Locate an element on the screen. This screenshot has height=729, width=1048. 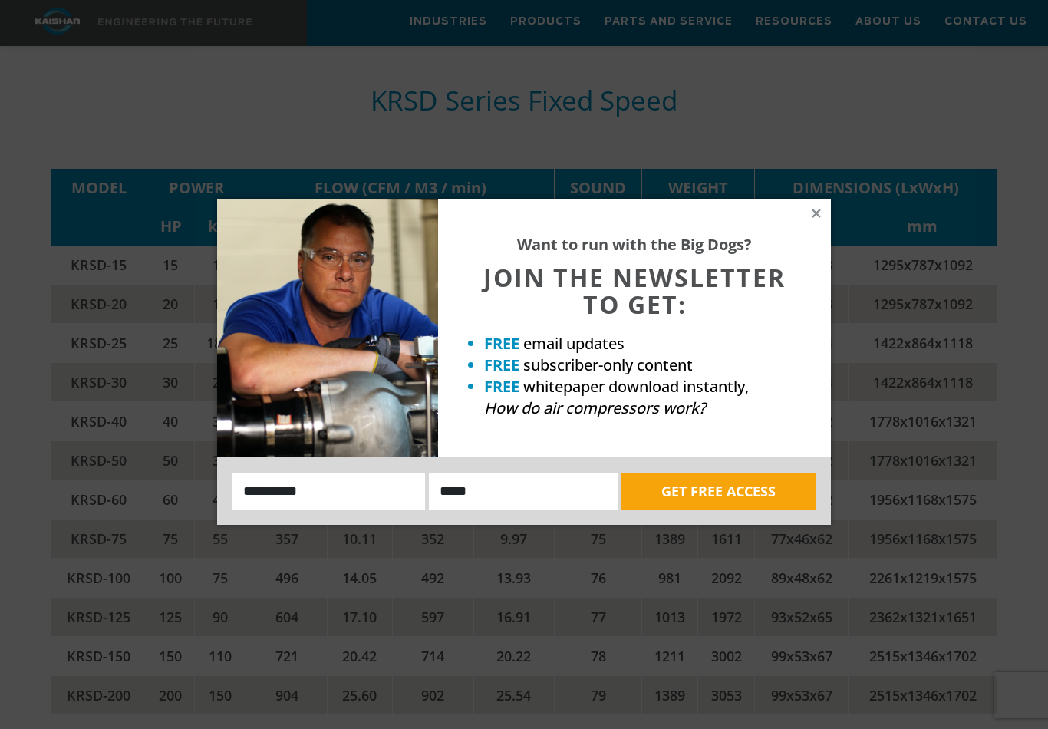
em: How do air compressors work? is located at coordinates (594, 407).